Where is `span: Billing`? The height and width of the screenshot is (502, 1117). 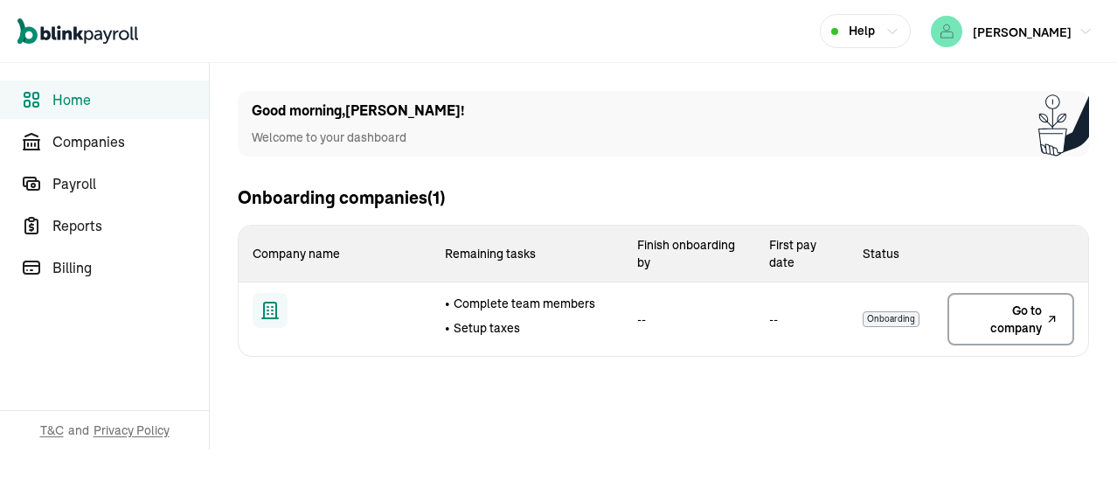 span: Billing is located at coordinates (130, 267).